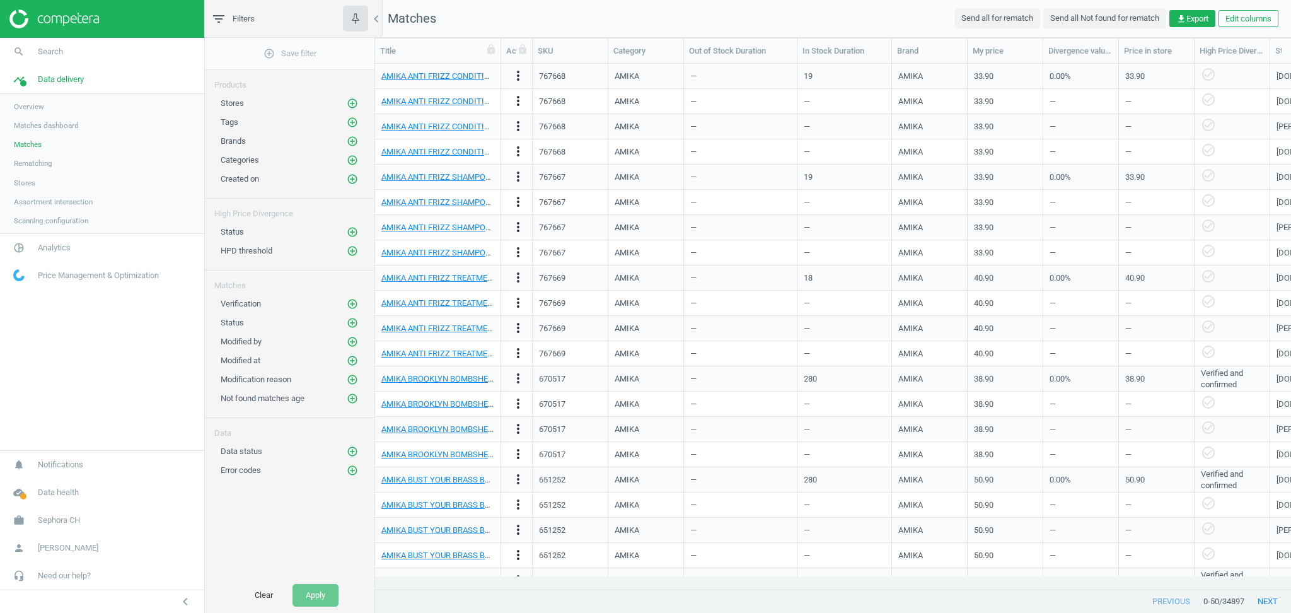 The image size is (1291, 613). I want to click on span: Need our help?, so click(64, 576).